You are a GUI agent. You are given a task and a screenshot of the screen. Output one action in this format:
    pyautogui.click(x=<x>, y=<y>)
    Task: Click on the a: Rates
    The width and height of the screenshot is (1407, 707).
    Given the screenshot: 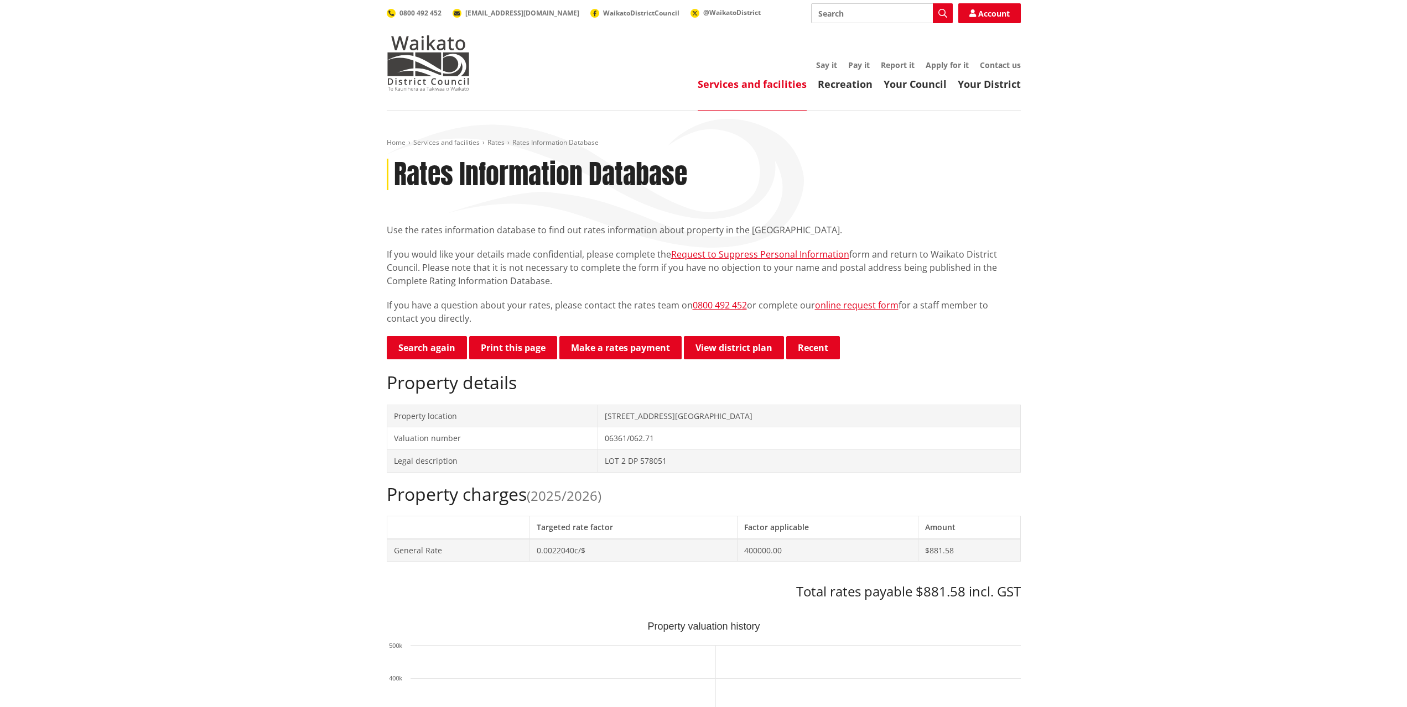 What is the action you would take?
    pyautogui.click(x=496, y=142)
    